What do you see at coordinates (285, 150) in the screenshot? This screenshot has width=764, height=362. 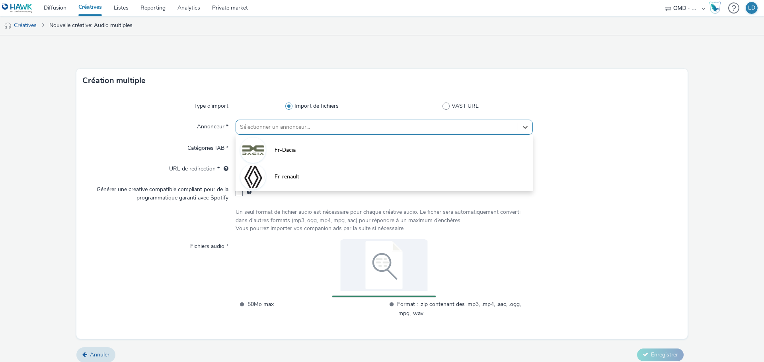 I see `span: Fr-Dacia` at bounding box center [285, 150].